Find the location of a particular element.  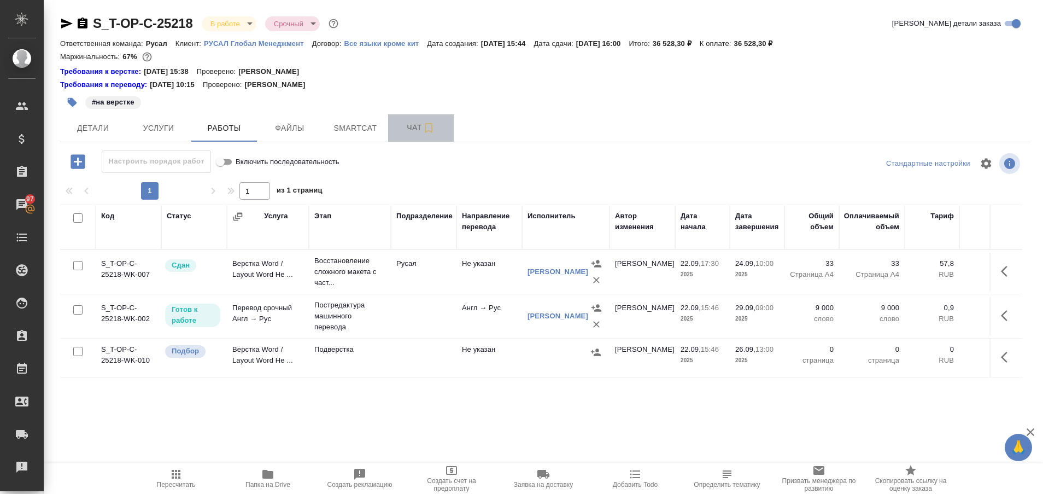

span: Настроить таблицу is located at coordinates (986, 163).